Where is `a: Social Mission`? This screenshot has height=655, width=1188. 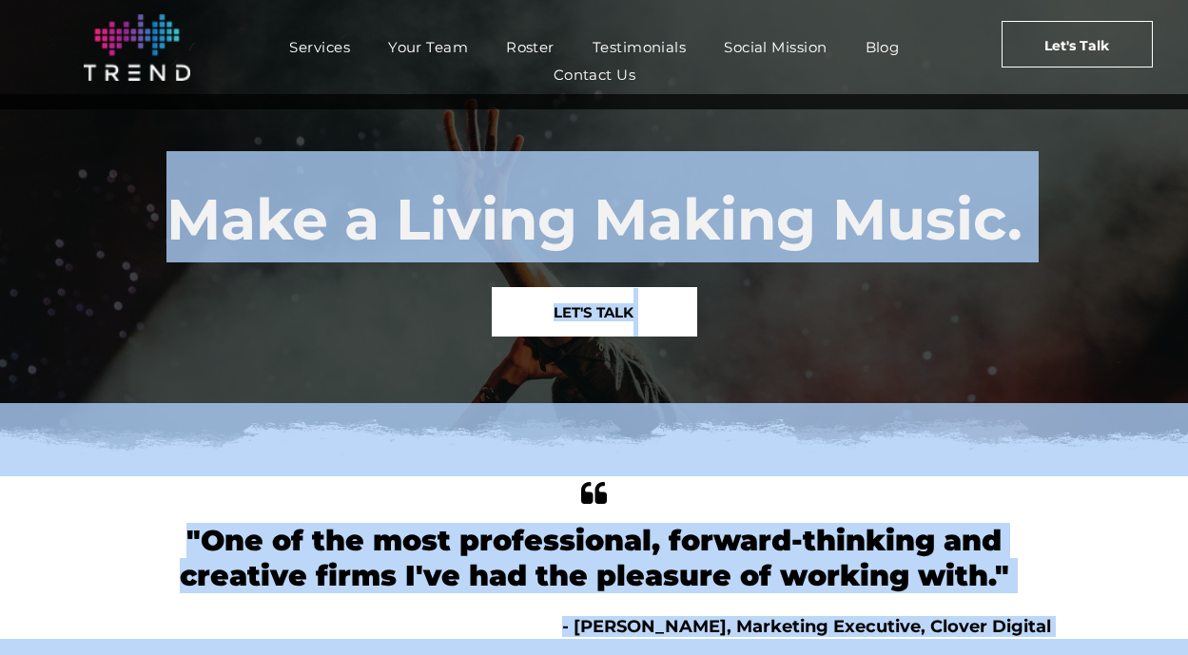
a: Social Mission is located at coordinates (775, 47).